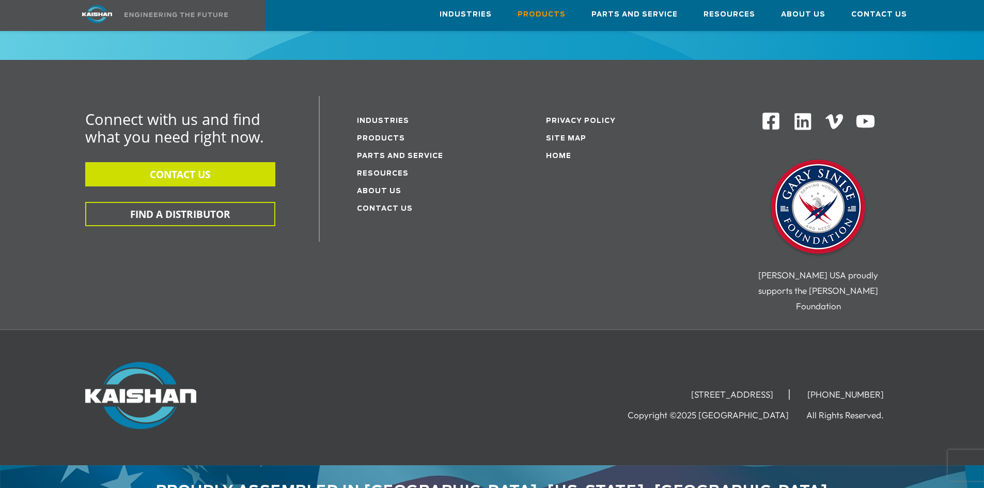  What do you see at coordinates (879, 14) in the screenshot?
I see `span: Contact Us` at bounding box center [879, 14].